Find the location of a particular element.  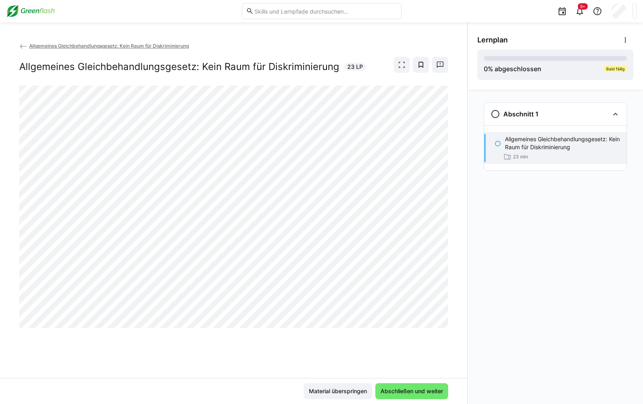

span: 23 LP is located at coordinates (355, 67).